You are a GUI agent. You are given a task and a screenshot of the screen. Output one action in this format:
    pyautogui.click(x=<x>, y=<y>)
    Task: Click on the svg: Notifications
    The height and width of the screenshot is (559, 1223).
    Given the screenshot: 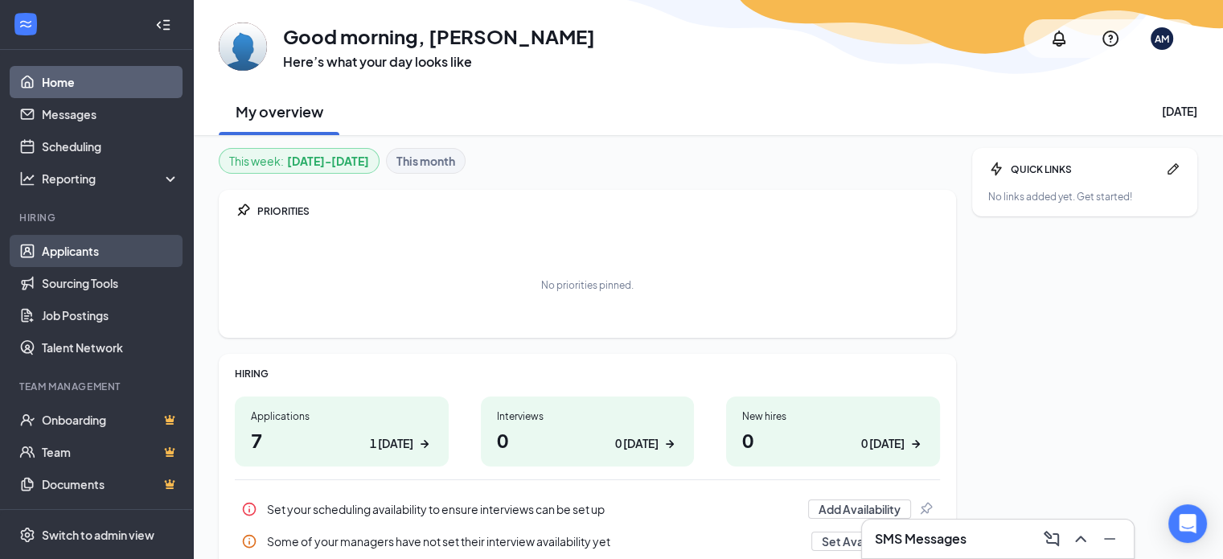 What is the action you would take?
    pyautogui.click(x=1059, y=39)
    